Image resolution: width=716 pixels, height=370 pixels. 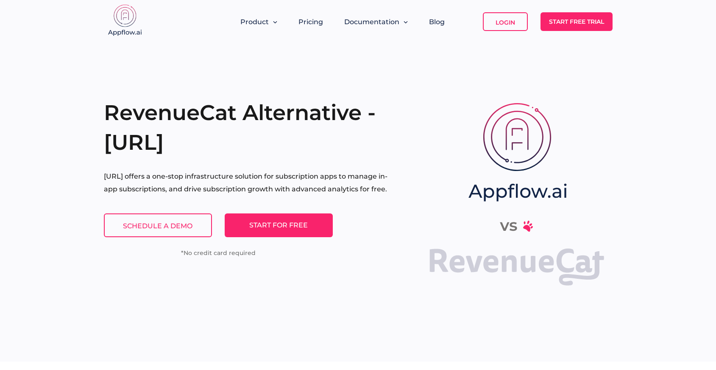 What do you see at coordinates (576, 22) in the screenshot?
I see `a: Start Free Trial` at bounding box center [576, 22].